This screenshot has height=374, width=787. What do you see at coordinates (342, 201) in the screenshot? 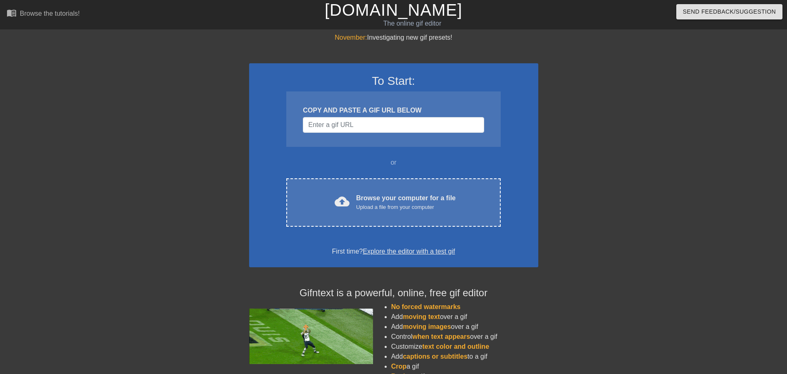
I see `span: cloud_upload` at bounding box center [342, 201].